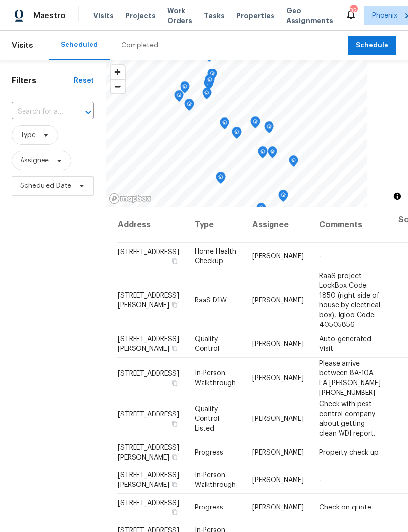 This screenshot has height=532, width=408. I want to click on span: Work Orders, so click(179, 16).